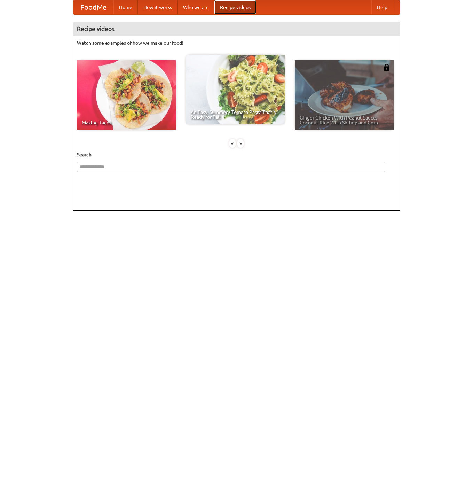 Image resolution: width=473 pixels, height=493 pixels. I want to click on a: Recipe videos, so click(235, 7).